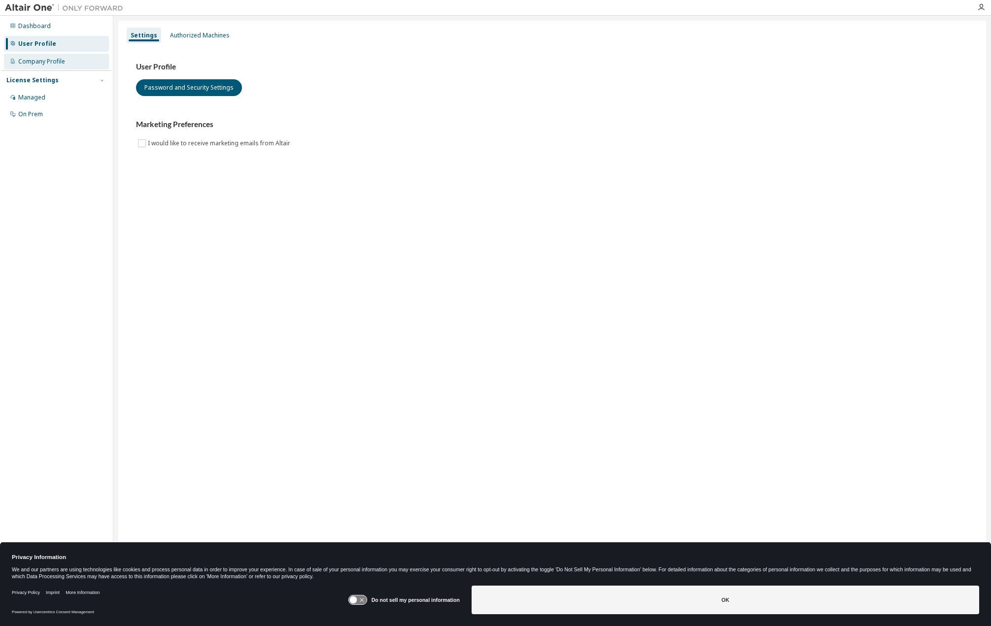 This screenshot has height=626, width=991. Describe the element at coordinates (34, 26) in the screenshot. I see `div: Dashboard` at that location.